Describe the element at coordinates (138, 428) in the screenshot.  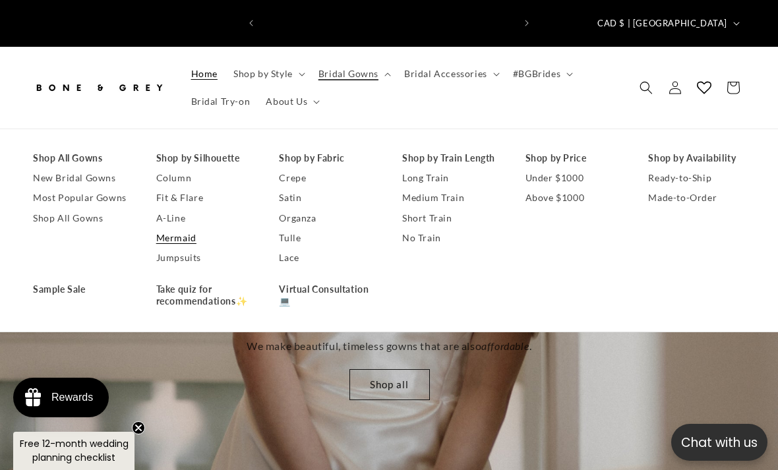
I see `button: Close teaser` at that location.